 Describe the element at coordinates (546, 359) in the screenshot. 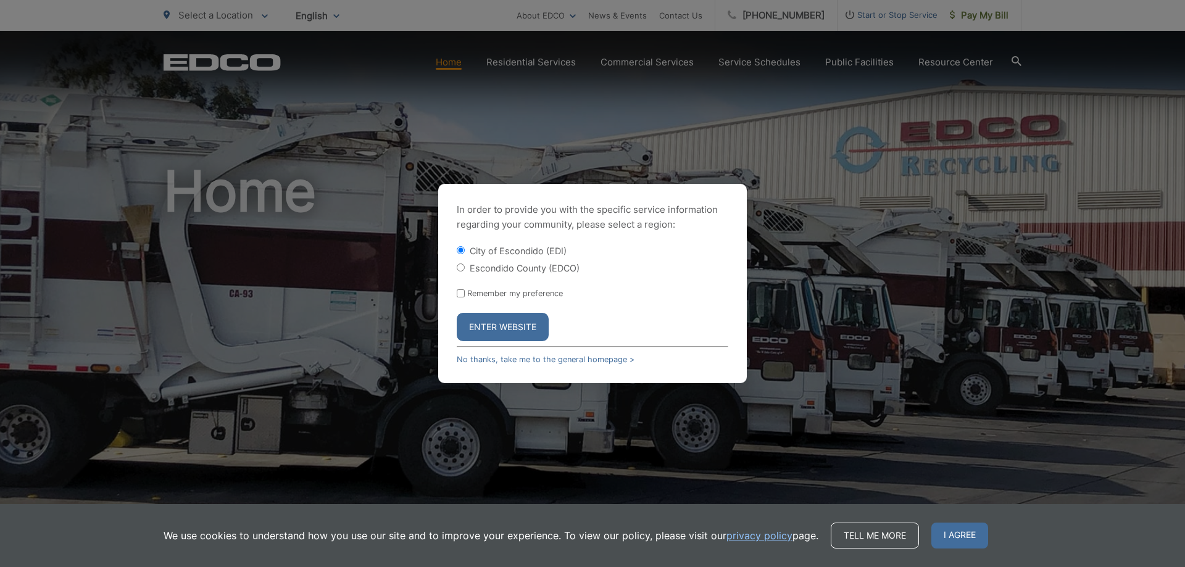

I see `a: No thanks, take me to the general homepage >` at that location.